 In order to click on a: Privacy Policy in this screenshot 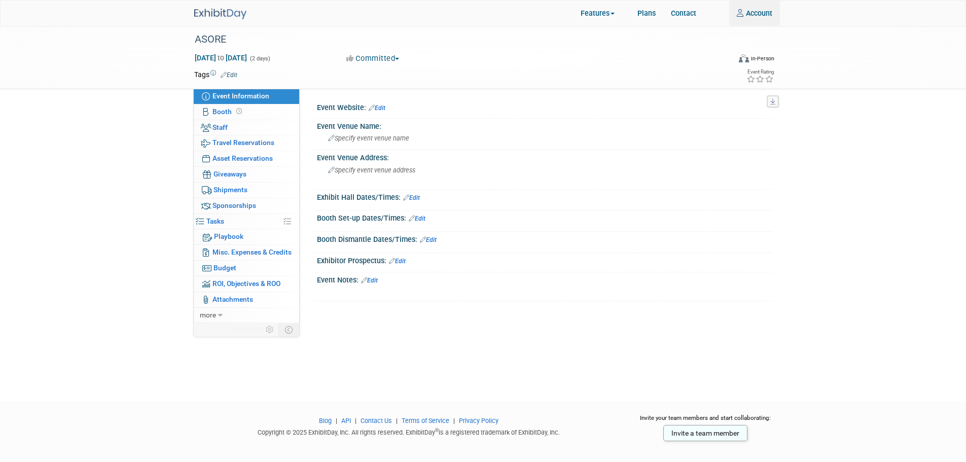, I will do `click(479, 420)`.